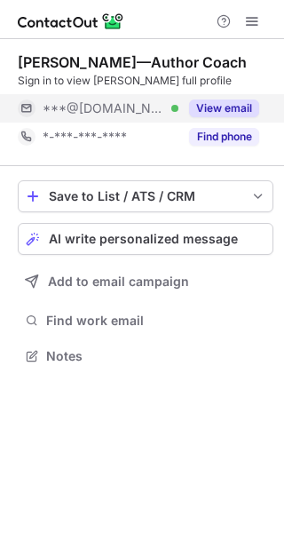  I want to click on button: AI write personalized message, so click(146, 239).